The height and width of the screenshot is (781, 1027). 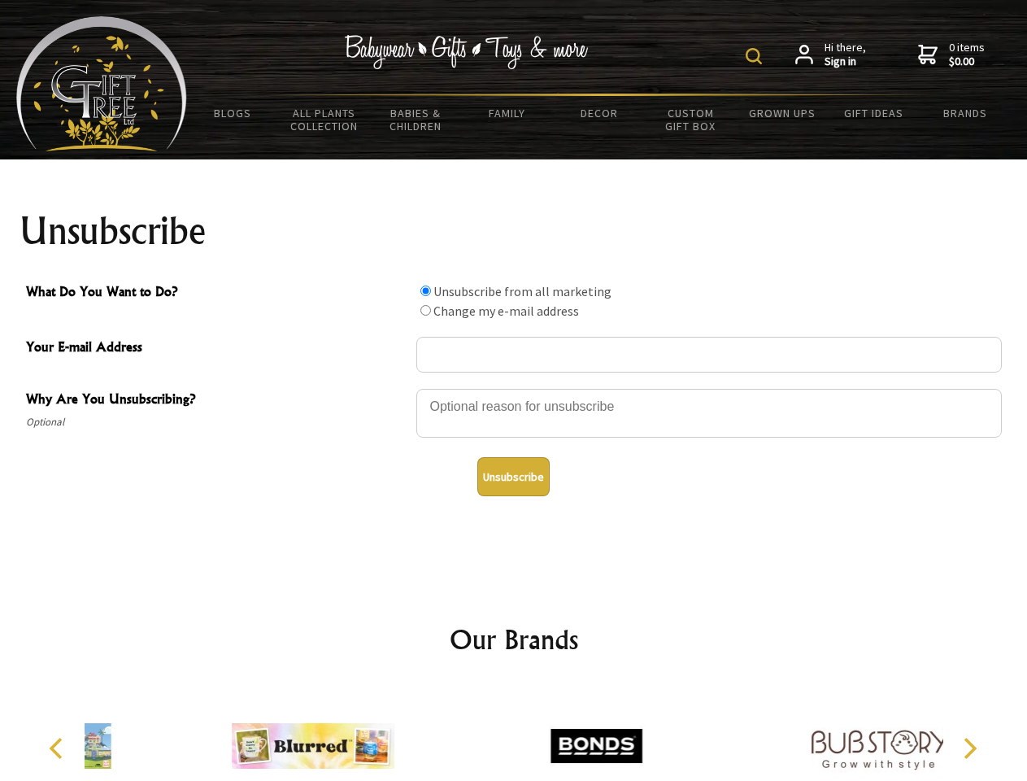 What do you see at coordinates (217, 348) in the screenshot?
I see `span: Your E-mail Address` at bounding box center [217, 348].